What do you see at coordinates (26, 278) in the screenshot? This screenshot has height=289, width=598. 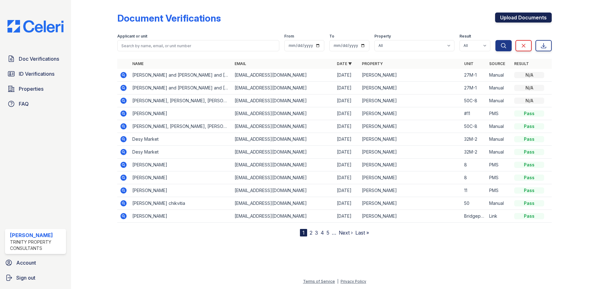 I see `span: Sign out` at bounding box center [26, 278].